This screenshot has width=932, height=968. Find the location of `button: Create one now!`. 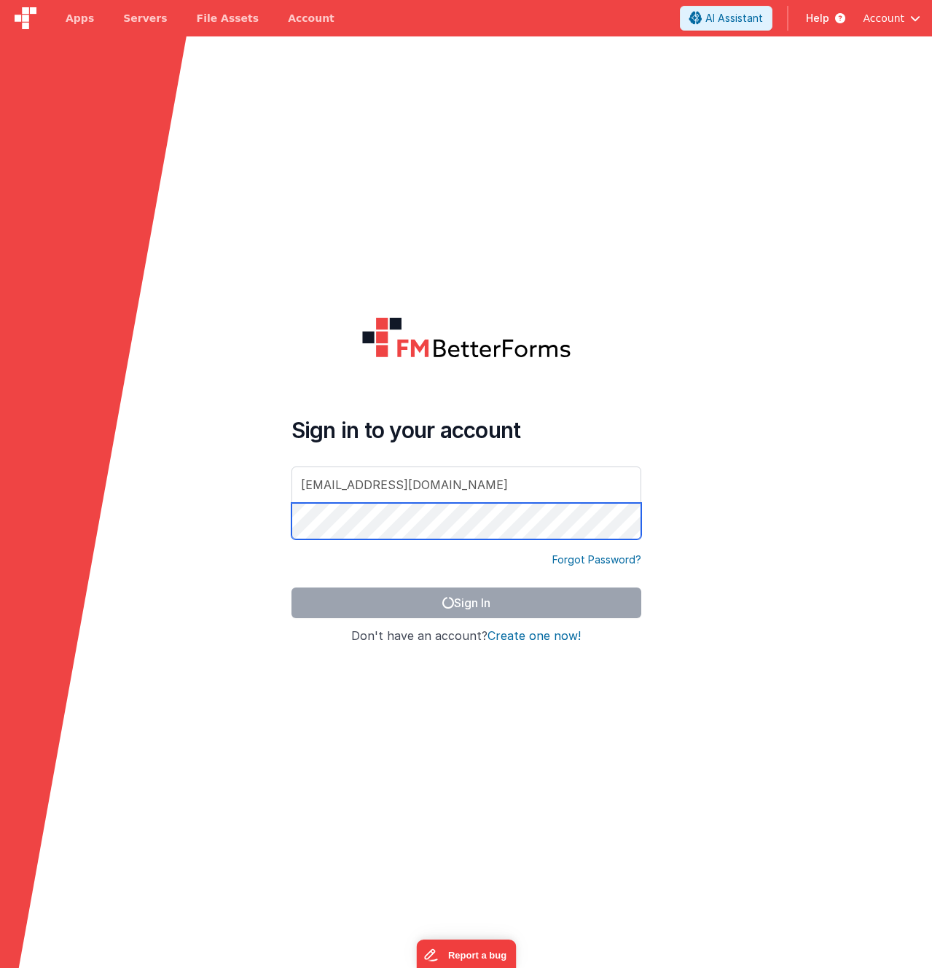

button: Create one now! is located at coordinates (534, 636).